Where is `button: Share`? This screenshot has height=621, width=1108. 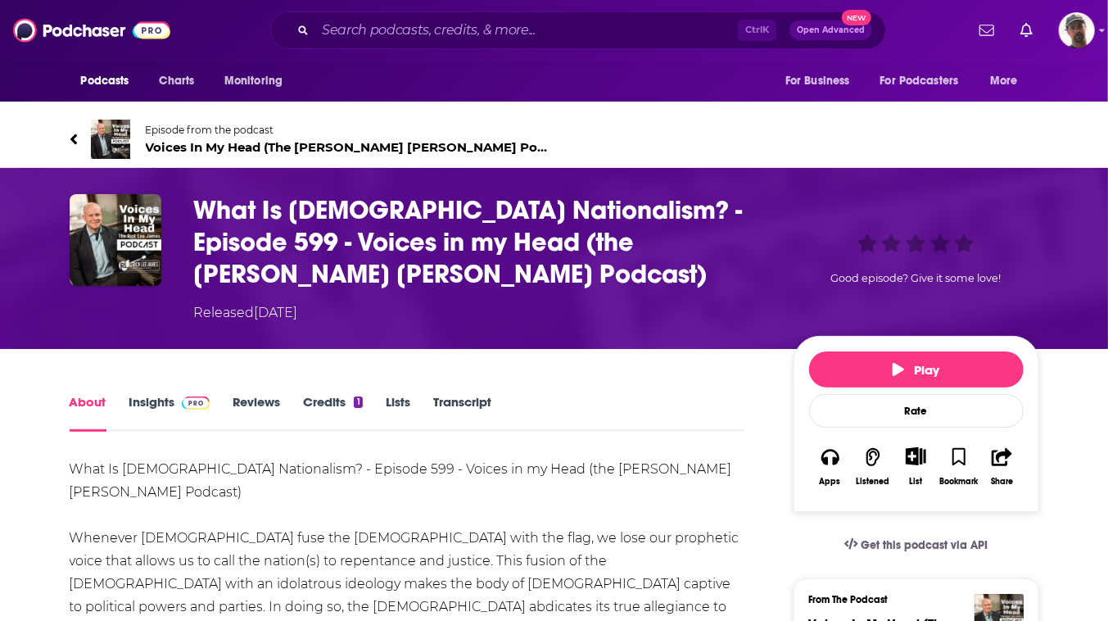 button: Share is located at coordinates (1001, 466).